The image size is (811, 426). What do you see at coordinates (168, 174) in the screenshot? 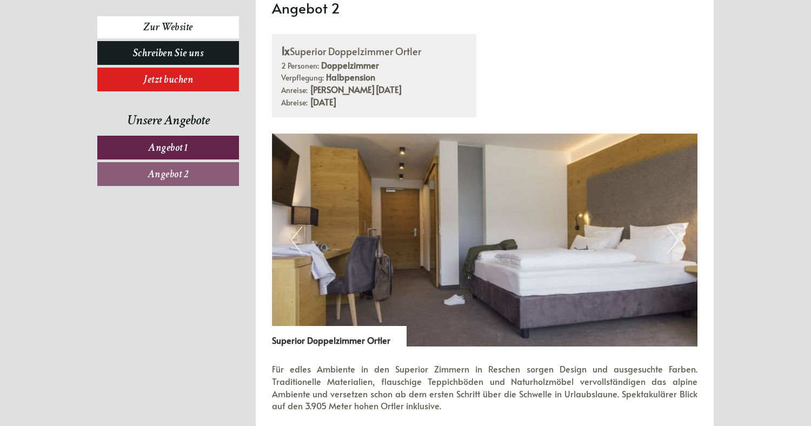
I see `span: Angebot 2` at bounding box center [168, 174].